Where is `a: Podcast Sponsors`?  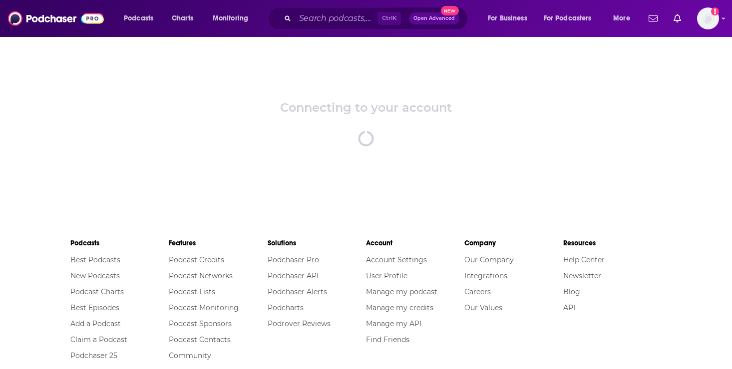 a: Podcast Sponsors is located at coordinates (200, 324).